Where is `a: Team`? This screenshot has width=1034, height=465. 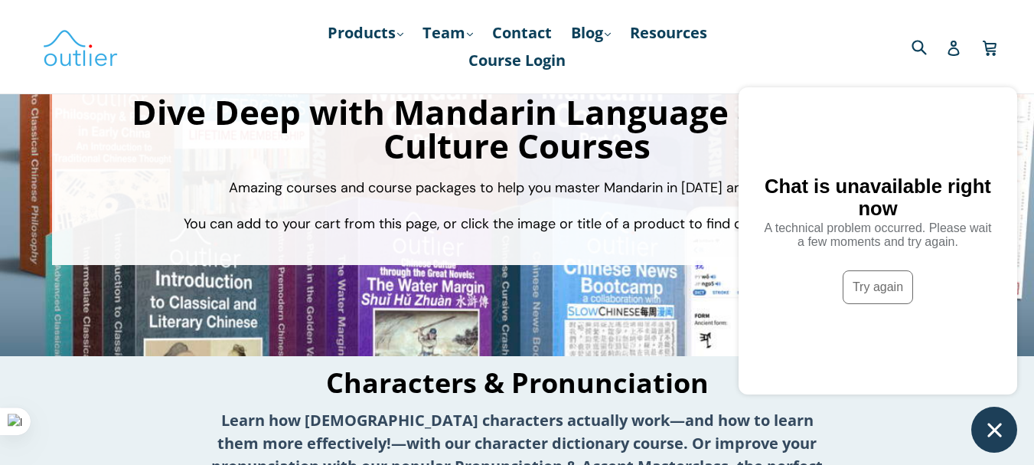 a: Team is located at coordinates (448, 33).